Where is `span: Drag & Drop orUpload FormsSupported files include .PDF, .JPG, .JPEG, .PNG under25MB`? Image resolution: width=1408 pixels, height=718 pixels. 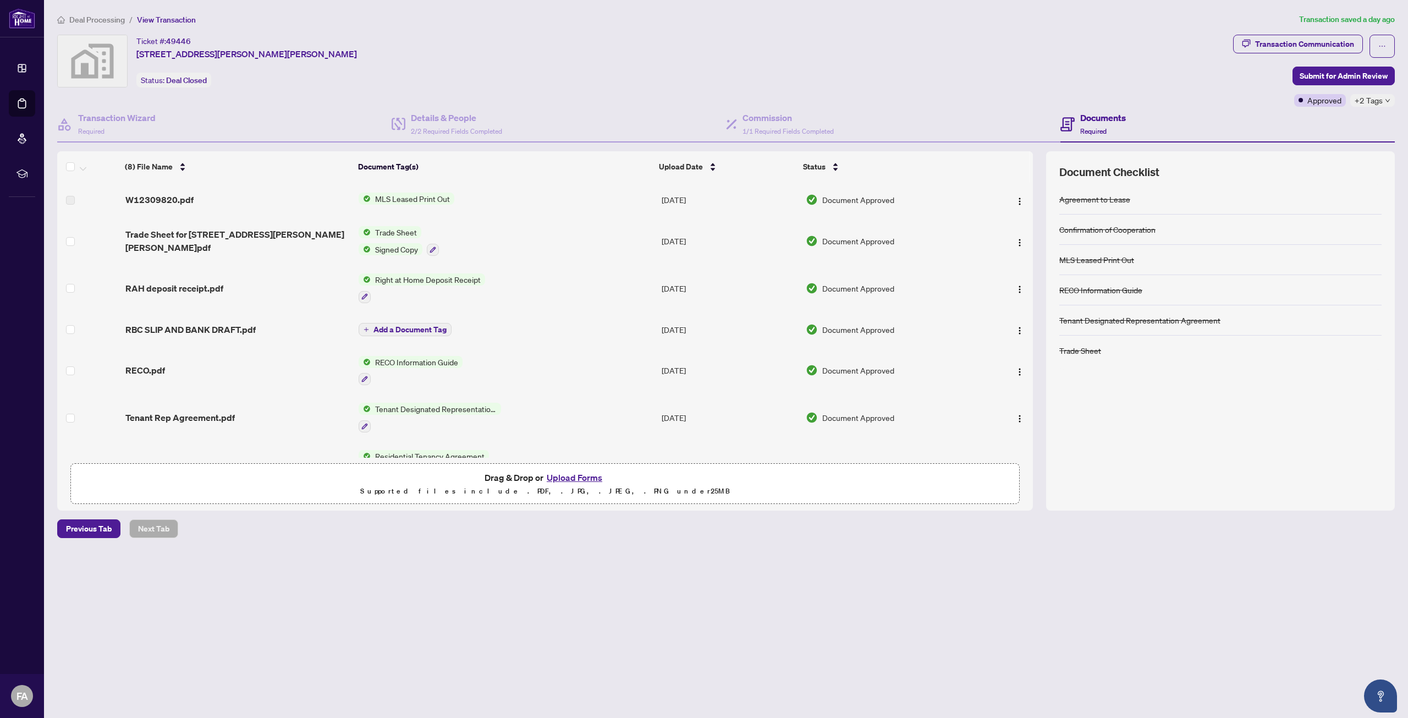
span: Drag & Drop orUpload FormsSupported files include .PDF, .JPG, .JPEG, .PNG under25MB is located at coordinates (545, 484).